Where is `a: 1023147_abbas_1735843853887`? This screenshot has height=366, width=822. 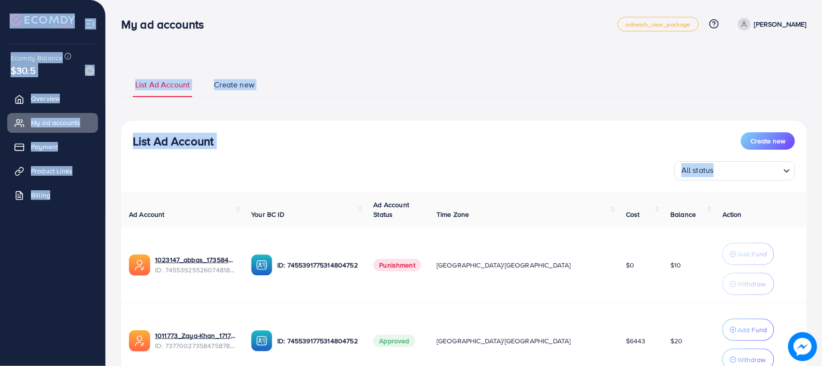
a: 1023147_abbas_1735843853887 is located at coordinates (195, 260).